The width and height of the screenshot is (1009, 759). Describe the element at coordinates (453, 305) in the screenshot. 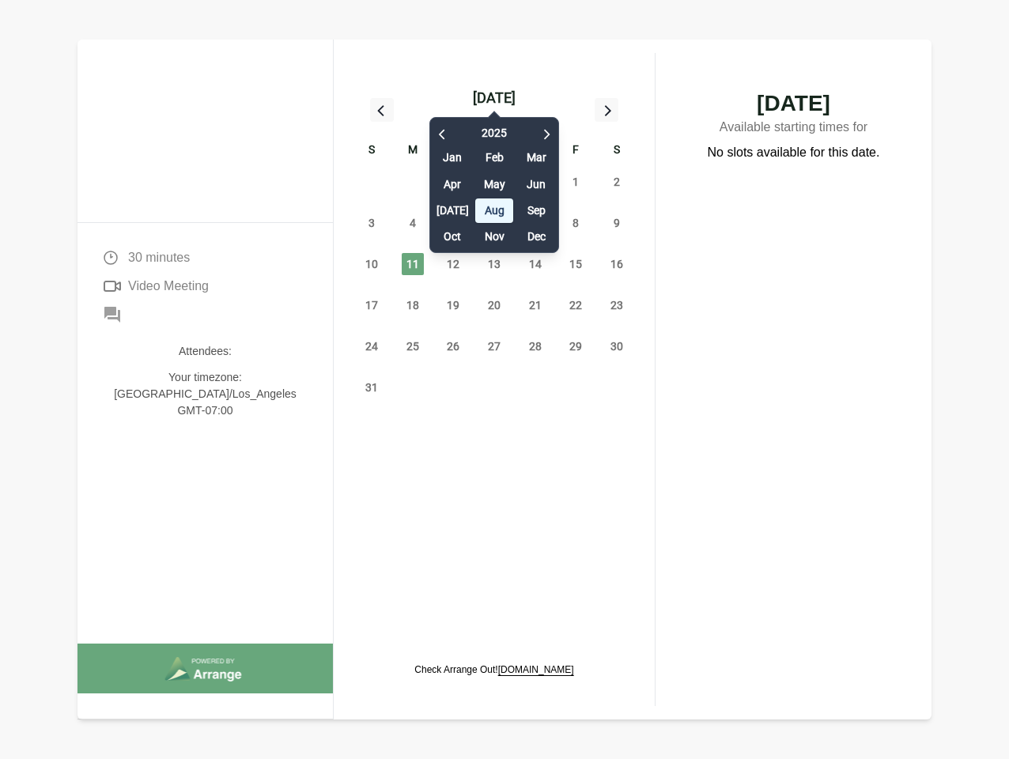

I see `span: Tuesday, August 19, 2025` at that location.